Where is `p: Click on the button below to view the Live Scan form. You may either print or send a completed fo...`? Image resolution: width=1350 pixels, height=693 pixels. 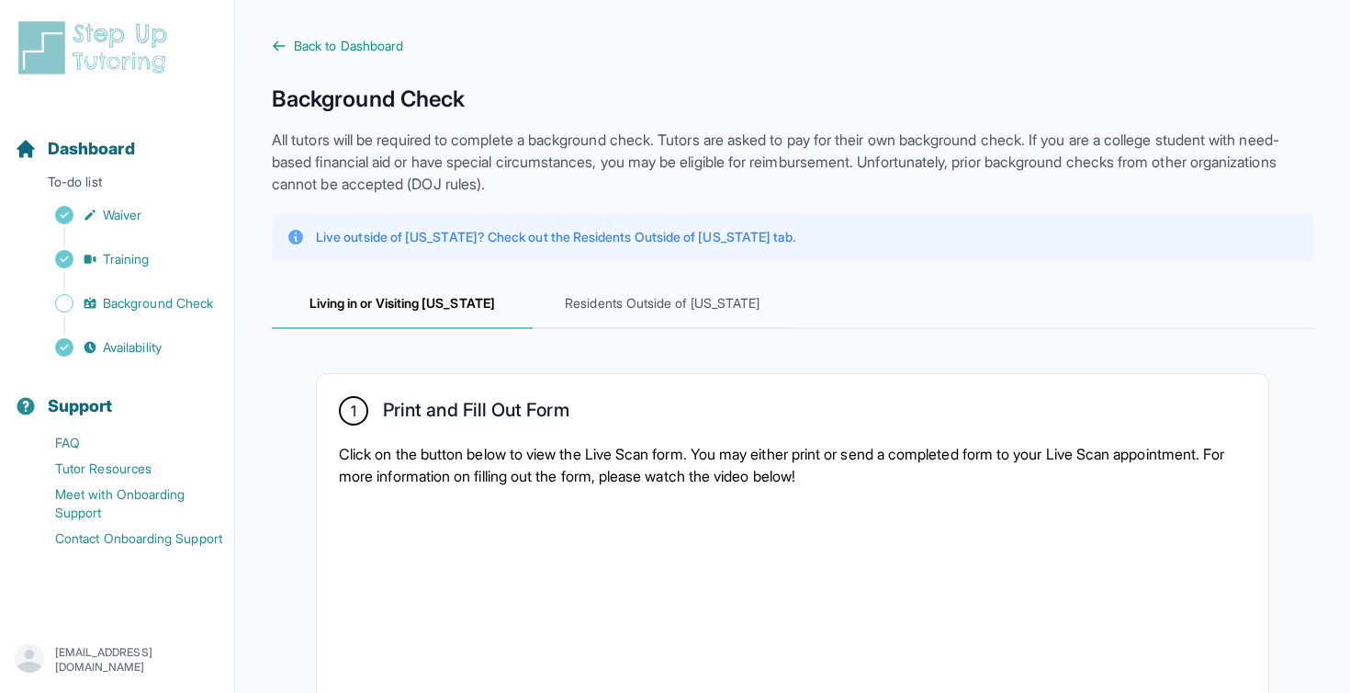
p: Click on the button below to view the Live Scan form. You may either print or send a completed fo... is located at coordinates (793, 465).